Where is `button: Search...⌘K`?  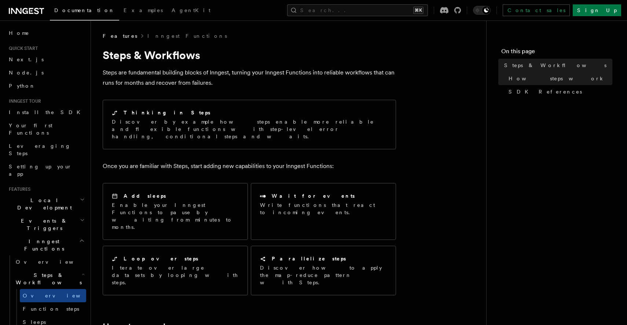 button: Search...⌘K is located at coordinates (357, 10).